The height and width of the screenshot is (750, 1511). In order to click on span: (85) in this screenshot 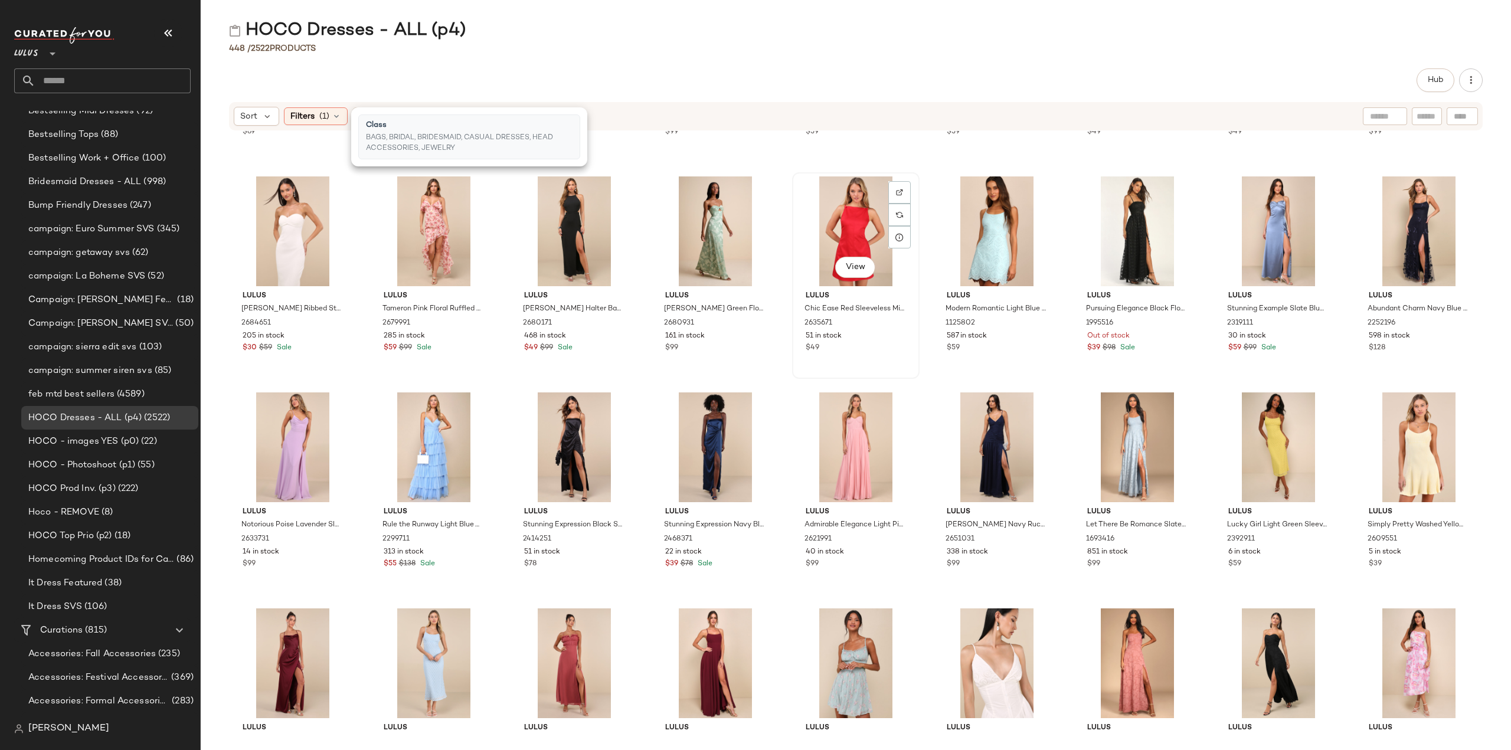, I will do `click(162, 371)`.